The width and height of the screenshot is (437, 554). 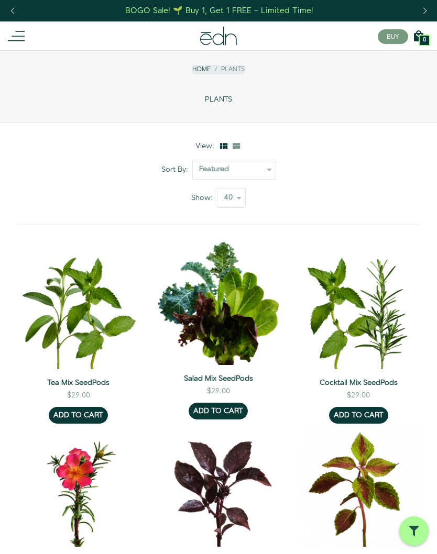 I want to click on a: Cocktail Mix SeedPods, so click(x=358, y=383).